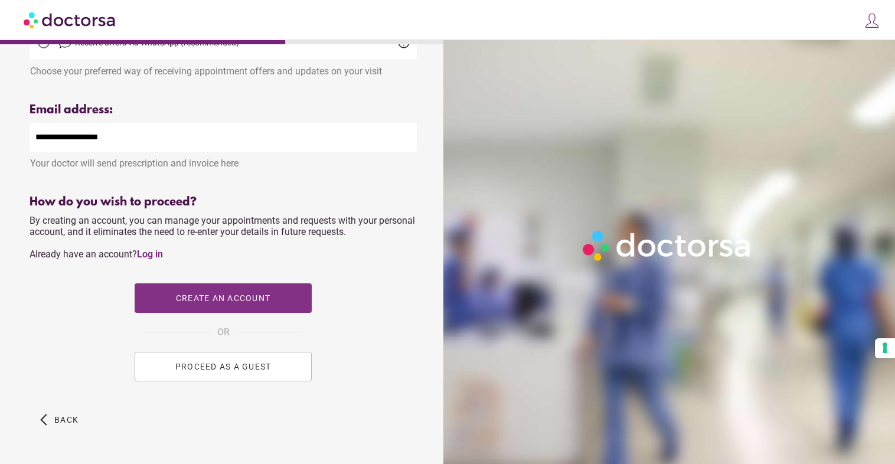  Describe the element at coordinates (223, 298) in the screenshot. I see `button: Create an account` at that location.